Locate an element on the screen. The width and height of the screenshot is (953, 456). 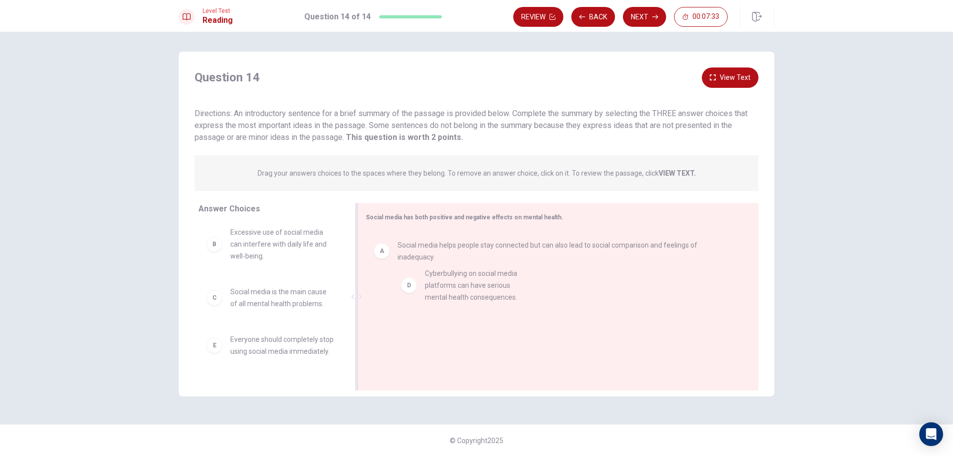
span: 00:07:33 is located at coordinates (705, 17).